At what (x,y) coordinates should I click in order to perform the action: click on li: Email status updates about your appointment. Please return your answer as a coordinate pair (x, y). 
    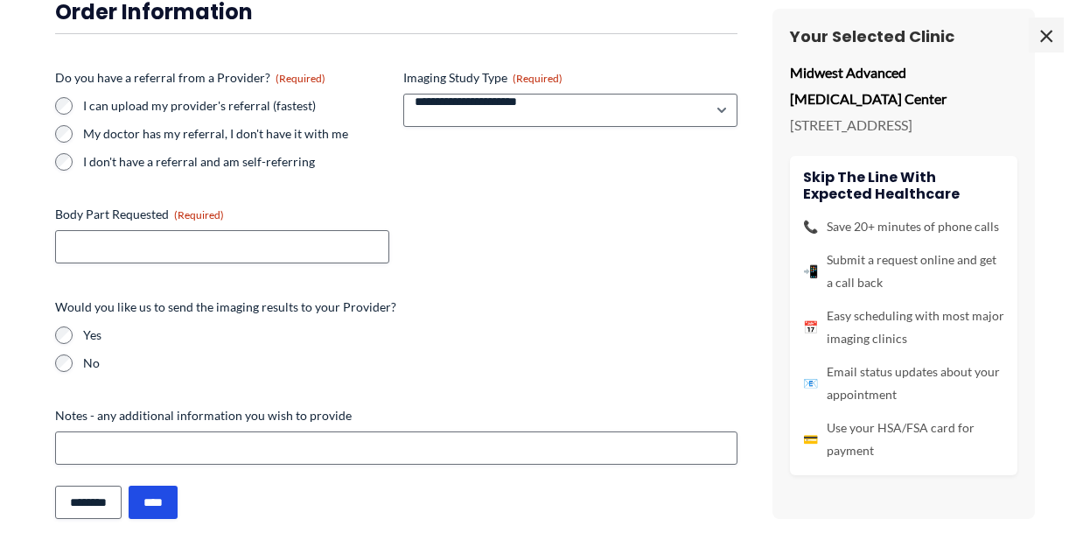
    Looking at the image, I should click on (903, 383).